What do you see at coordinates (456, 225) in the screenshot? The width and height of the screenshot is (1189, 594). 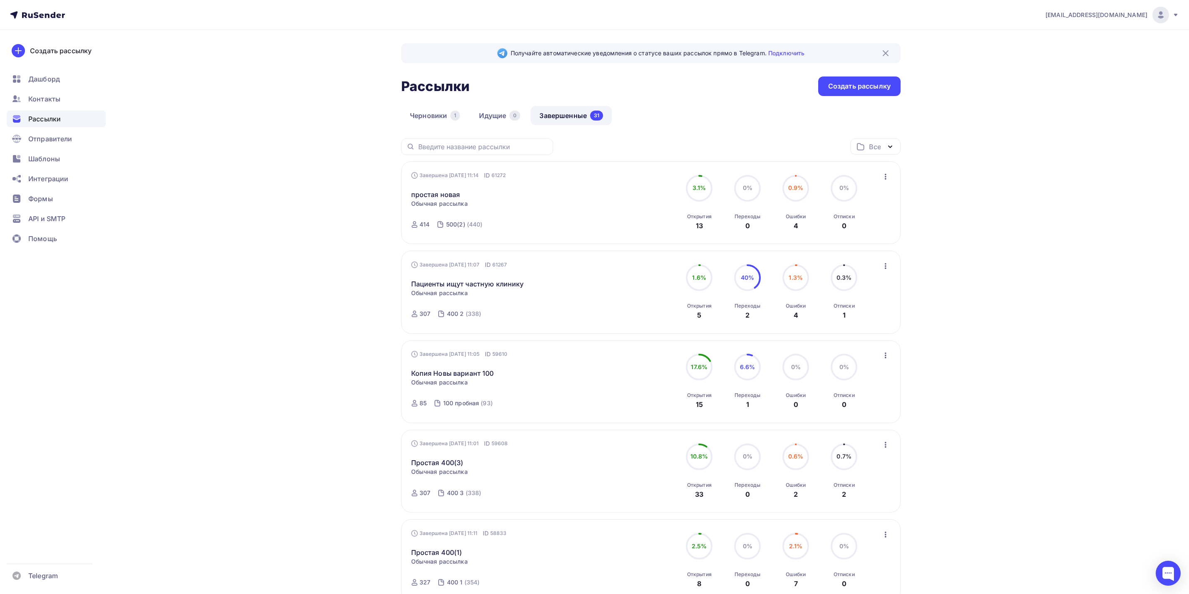 I see `div: 500(2)` at bounding box center [456, 225].